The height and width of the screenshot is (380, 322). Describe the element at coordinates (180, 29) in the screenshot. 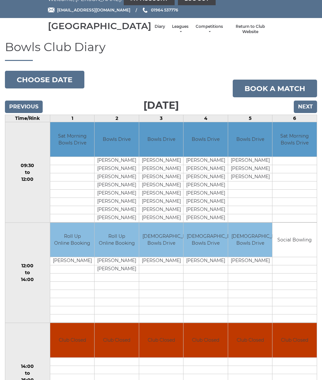

I see `a: Leagues` at that location.